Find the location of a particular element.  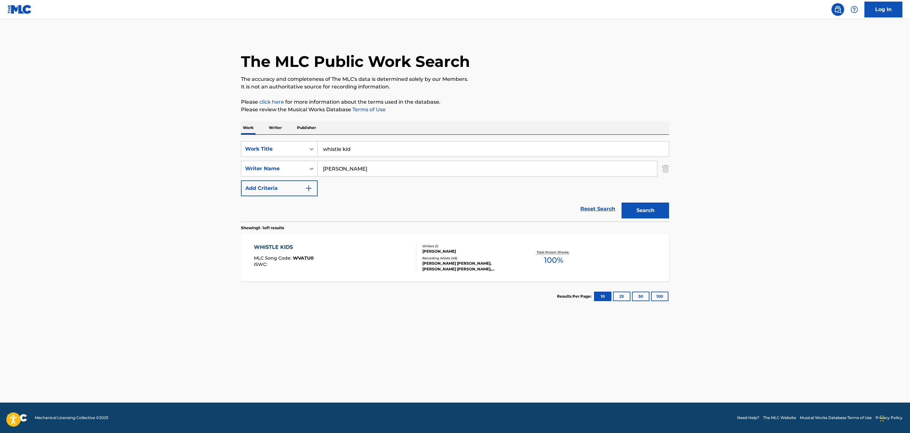

button: Search is located at coordinates (645, 210).